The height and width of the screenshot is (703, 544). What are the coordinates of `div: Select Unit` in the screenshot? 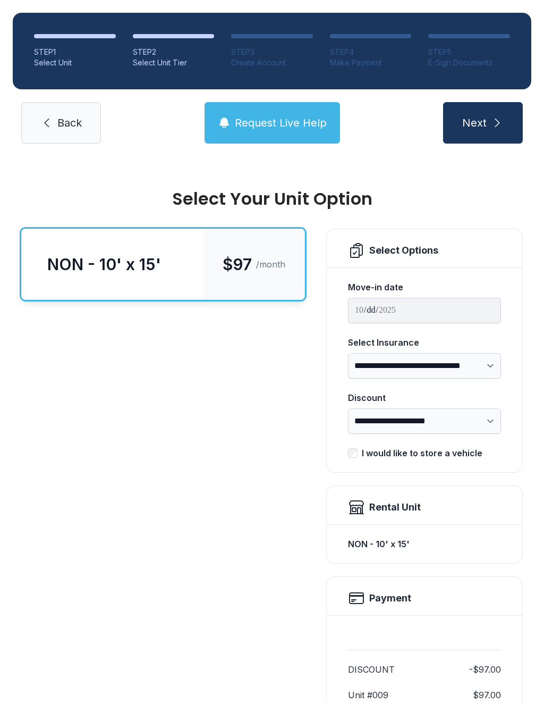 It's located at (75, 63).